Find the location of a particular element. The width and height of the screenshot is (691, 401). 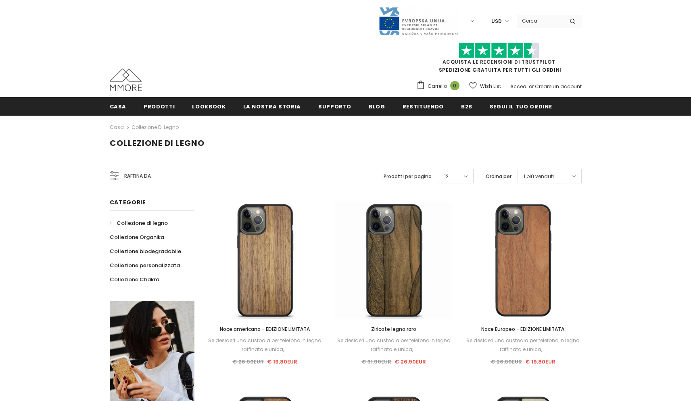

label: Prodotti per pagina is located at coordinates (407, 177).